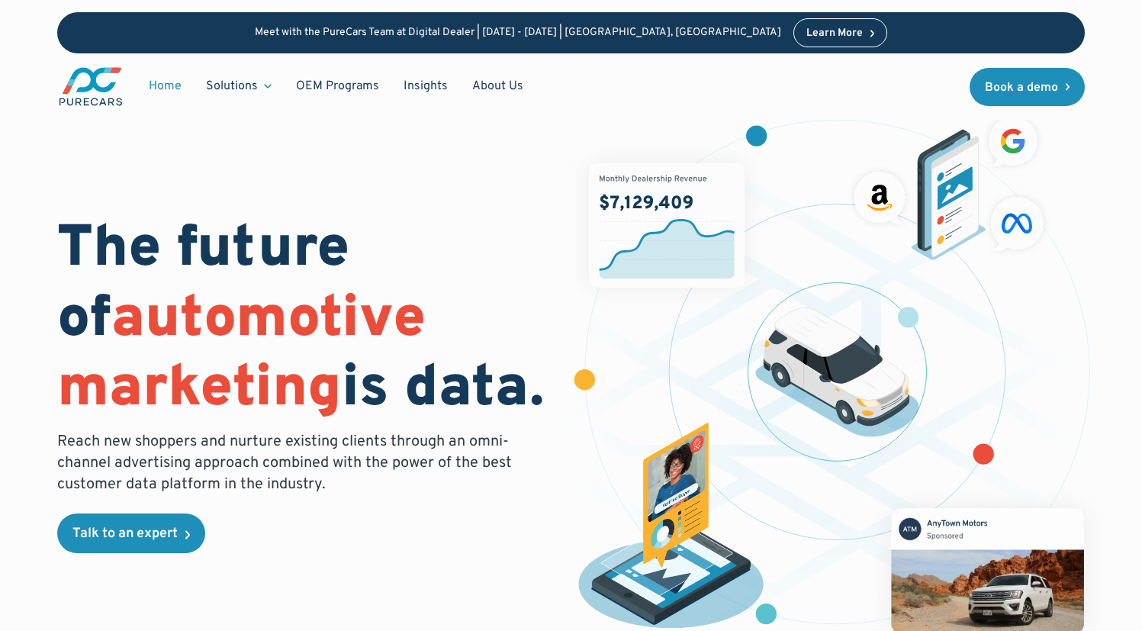 The width and height of the screenshot is (1142, 631). What do you see at coordinates (289, 463) in the screenshot?
I see `p: Reach new shoppers and nurture existing clients through an omni-channel advertising approach comb...` at bounding box center [289, 463].